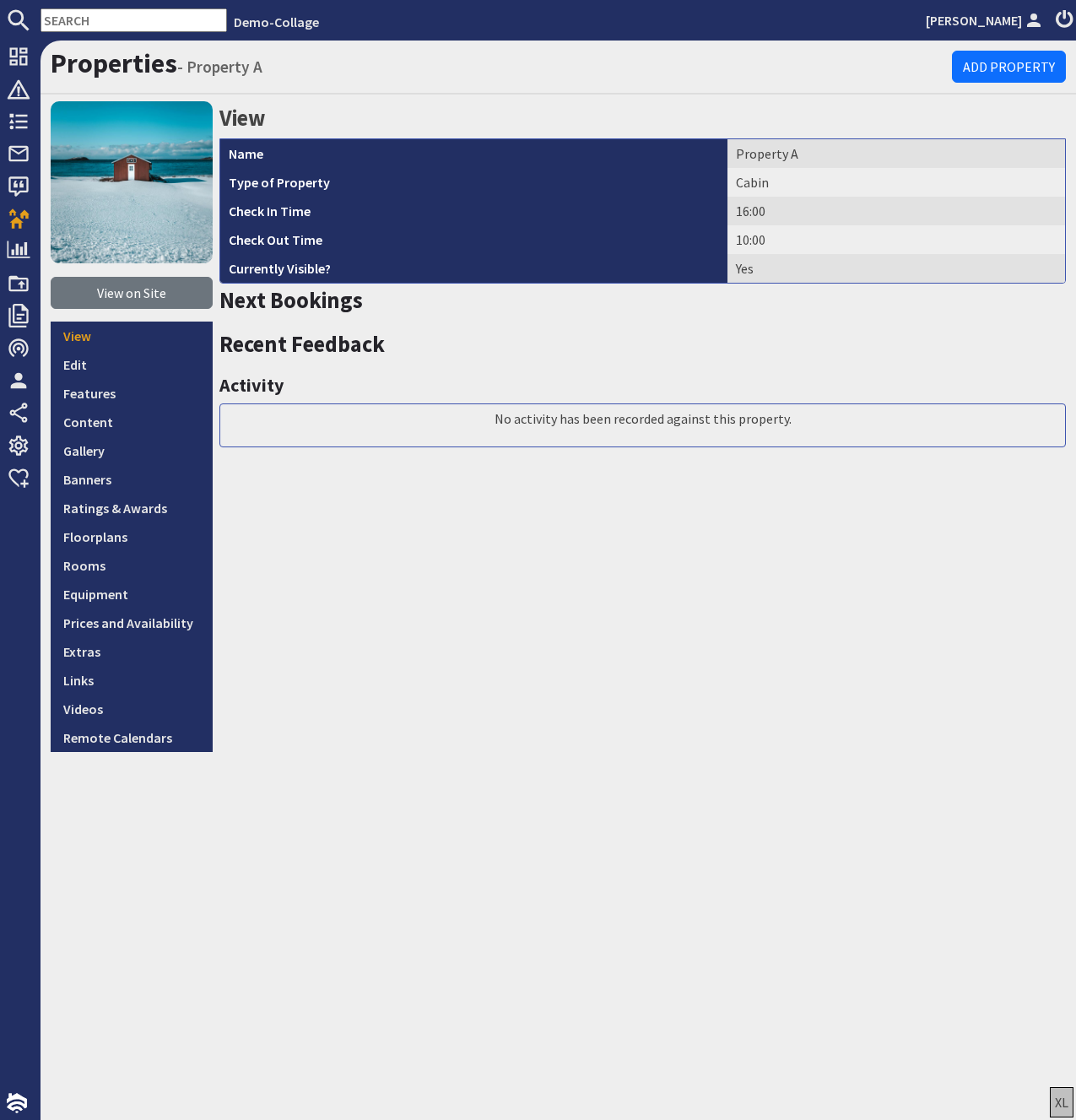 The image size is (1076, 1120). Describe the element at coordinates (131, 480) in the screenshot. I see `a: Banners` at that location.